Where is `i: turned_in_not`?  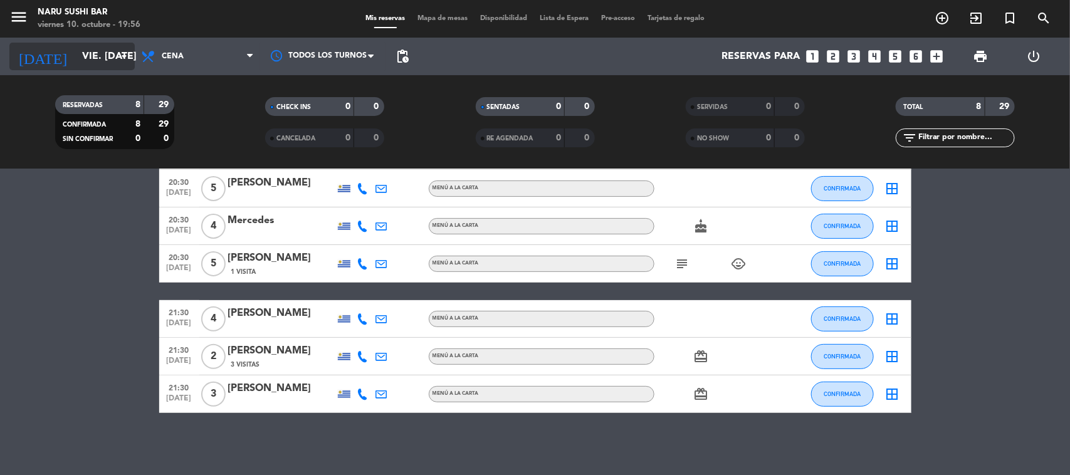 i: turned_in_not is located at coordinates (1010, 18).